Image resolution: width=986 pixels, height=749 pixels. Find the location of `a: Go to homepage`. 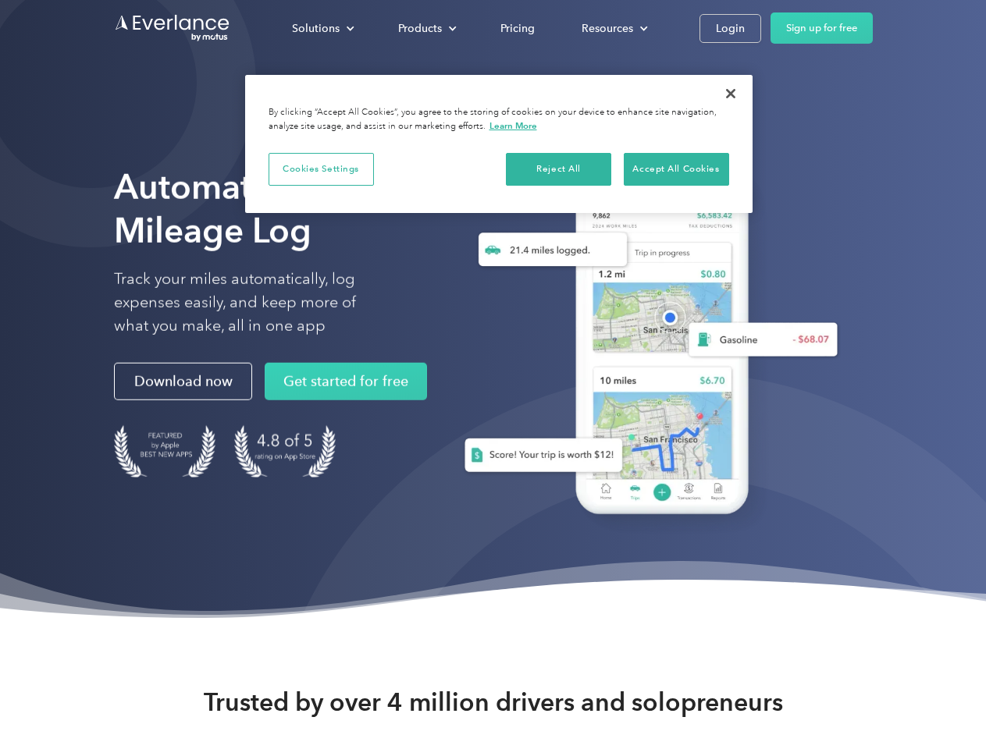

a: Go to homepage is located at coordinates (172, 28).